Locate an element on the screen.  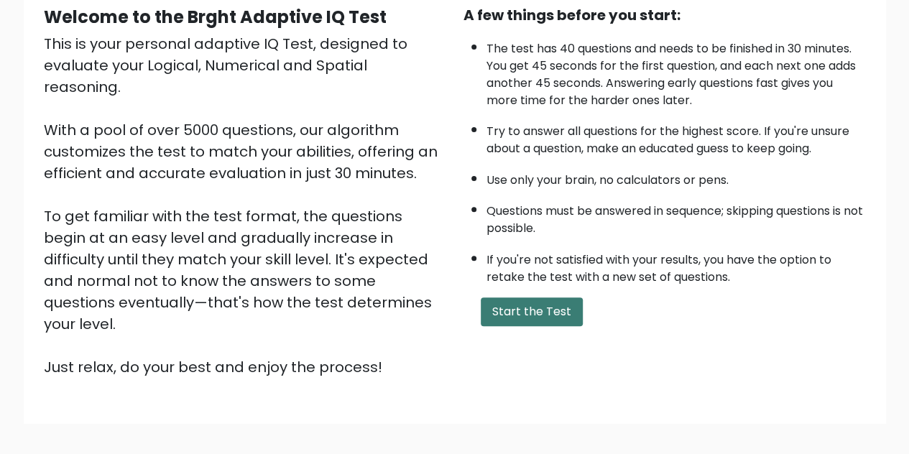
div: This is your personal adaptive IQ Test, designed to evaluate your Logical, Numerical and Spatial ... is located at coordinates (245, 206).